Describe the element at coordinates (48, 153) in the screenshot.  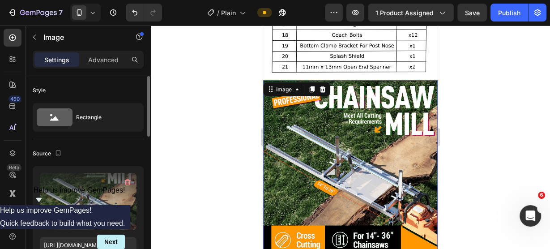
I see `div: Source` at that location.